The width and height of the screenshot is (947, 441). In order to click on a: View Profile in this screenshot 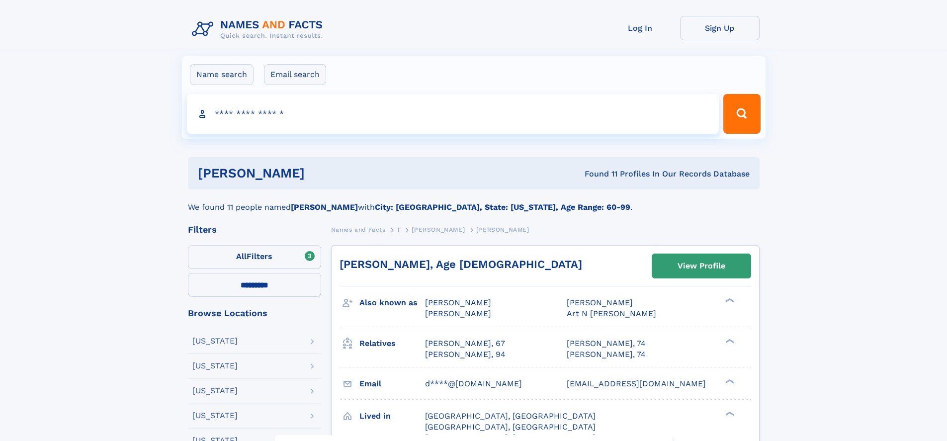, I will do `click(702, 266)`.